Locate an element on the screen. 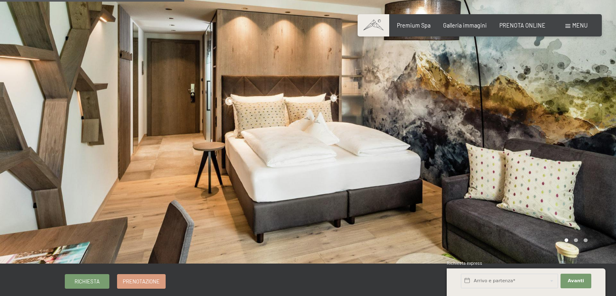 The height and width of the screenshot is (296, 616). a: Galleria immagini is located at coordinates (465, 25).